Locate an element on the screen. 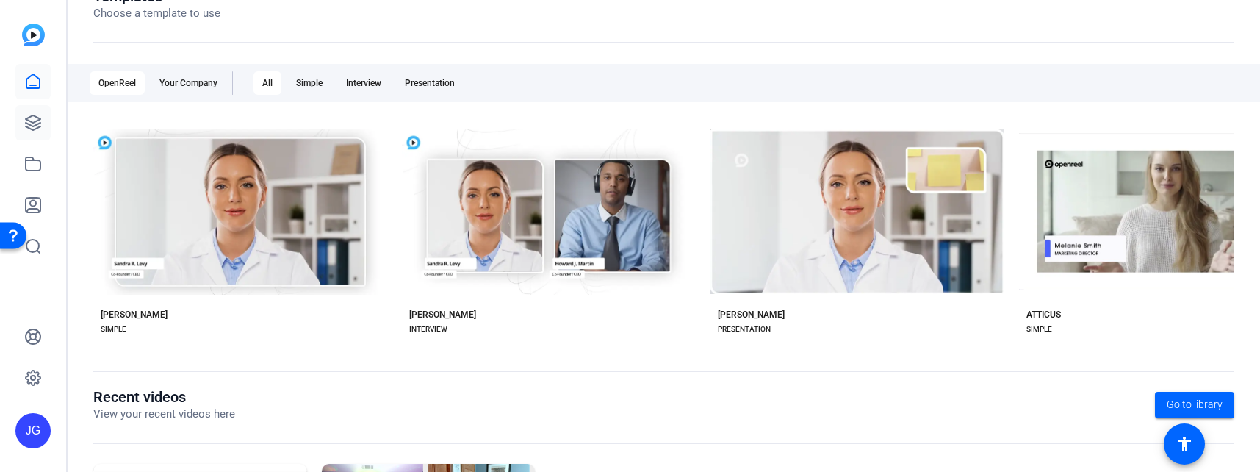 This screenshot has width=1260, height=472. p: View your recent videos here is located at coordinates (164, 414).